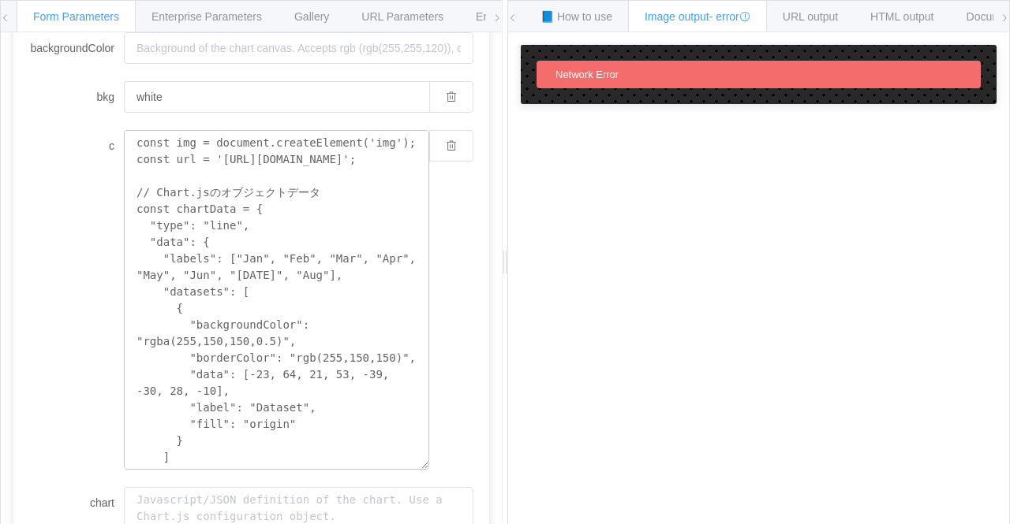  Describe the element at coordinates (576, 17) in the screenshot. I see `span: 📘 How to use` at that location.